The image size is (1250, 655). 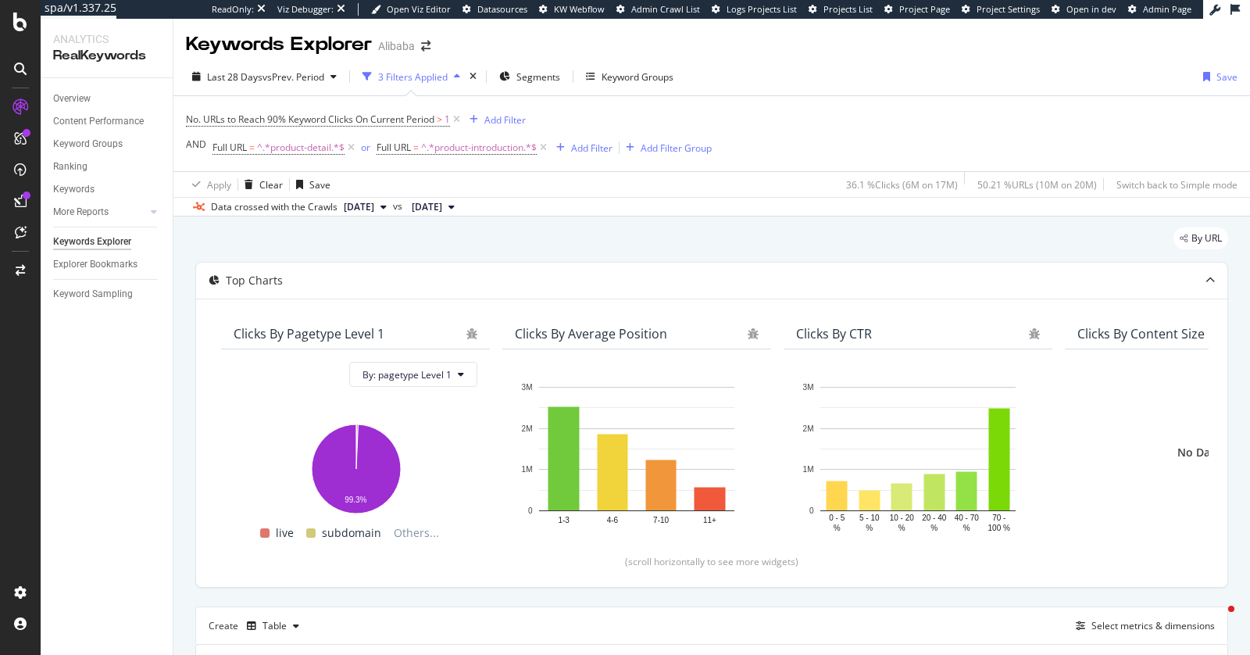 I want to click on div: Ranking, so click(x=70, y=166).